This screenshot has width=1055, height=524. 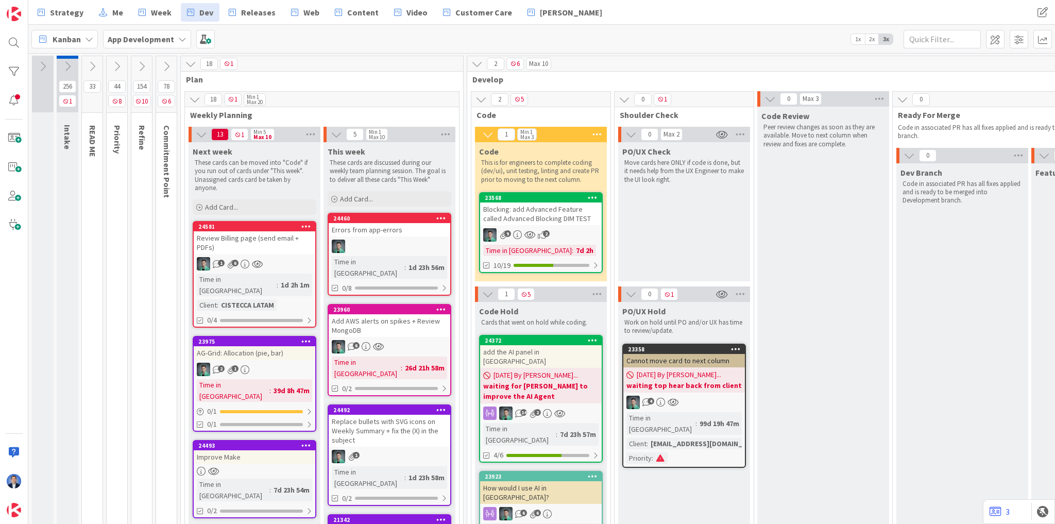 What do you see at coordinates (60, 12) in the screenshot?
I see `a: Strategy` at bounding box center [60, 12].